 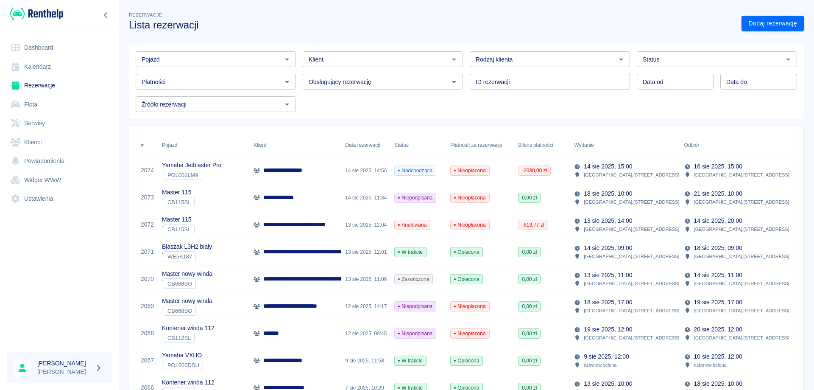 I want to click on p: 20 sie 2025, 12:00, so click(x=719, y=329).